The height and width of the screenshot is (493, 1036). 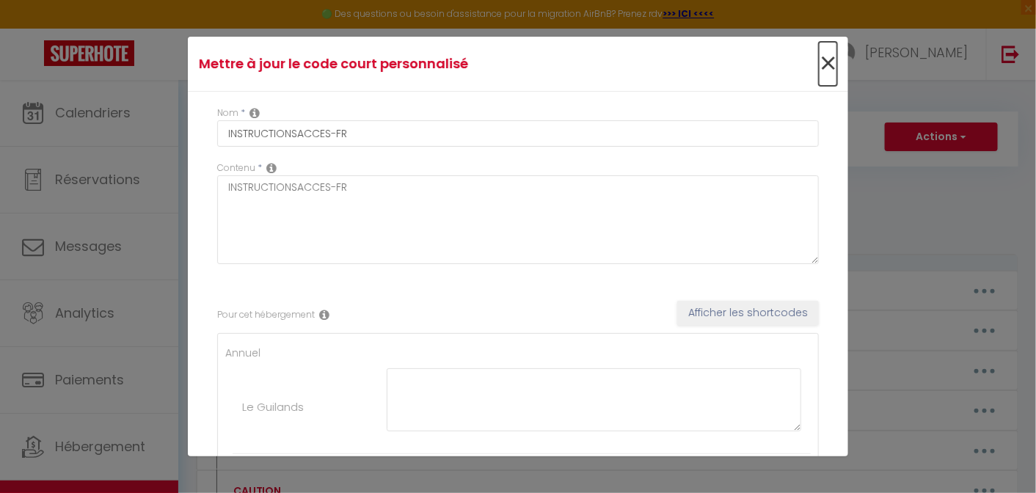 What do you see at coordinates (236, 168) in the screenshot?
I see `label: Contenu` at bounding box center [236, 168].